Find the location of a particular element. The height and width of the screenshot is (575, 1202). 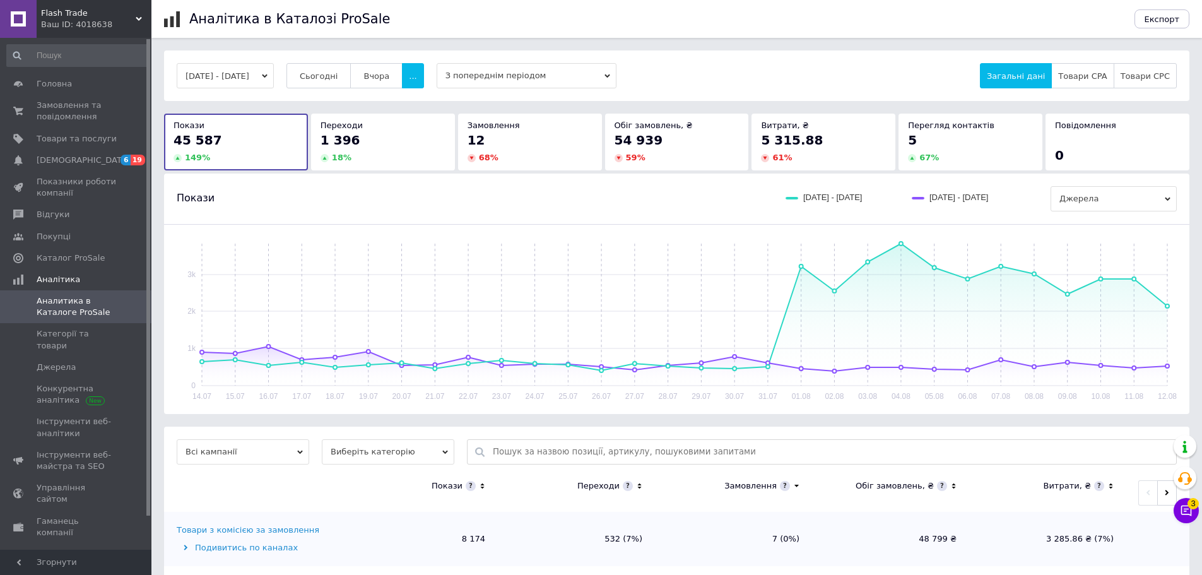

span: Переходи is located at coordinates (341, 125).